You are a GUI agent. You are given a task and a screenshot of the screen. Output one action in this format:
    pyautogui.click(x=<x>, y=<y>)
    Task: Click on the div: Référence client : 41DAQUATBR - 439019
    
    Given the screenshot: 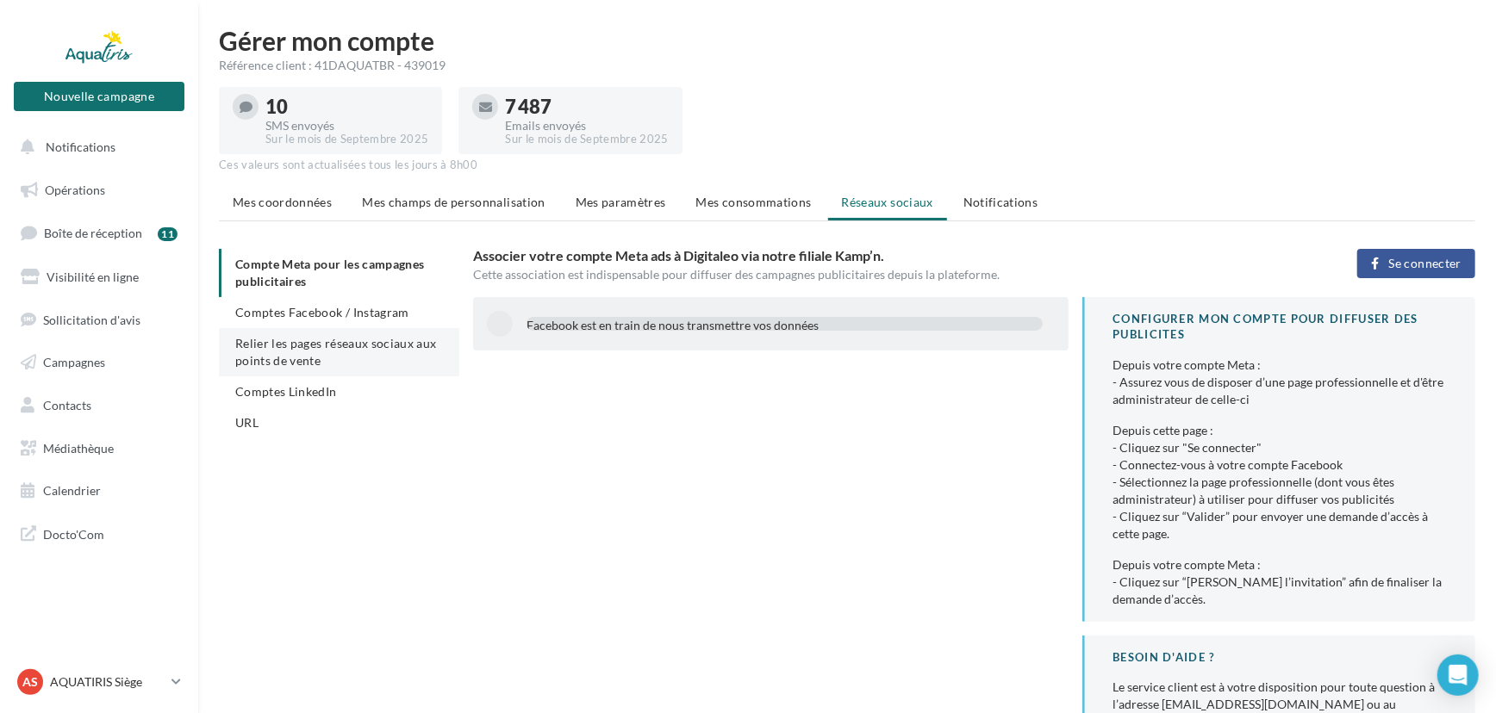 What is the action you would take?
    pyautogui.click(x=847, y=65)
    